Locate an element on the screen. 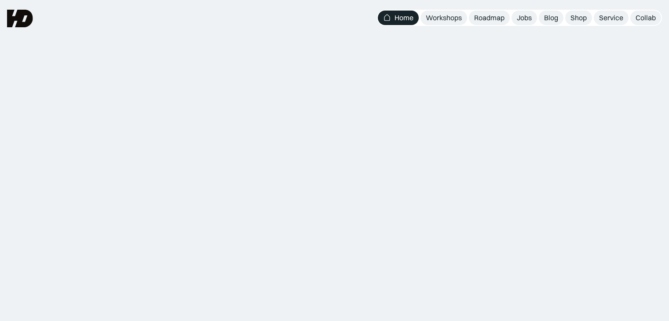 The height and width of the screenshot is (321, 669). div: Blog is located at coordinates (551, 18).